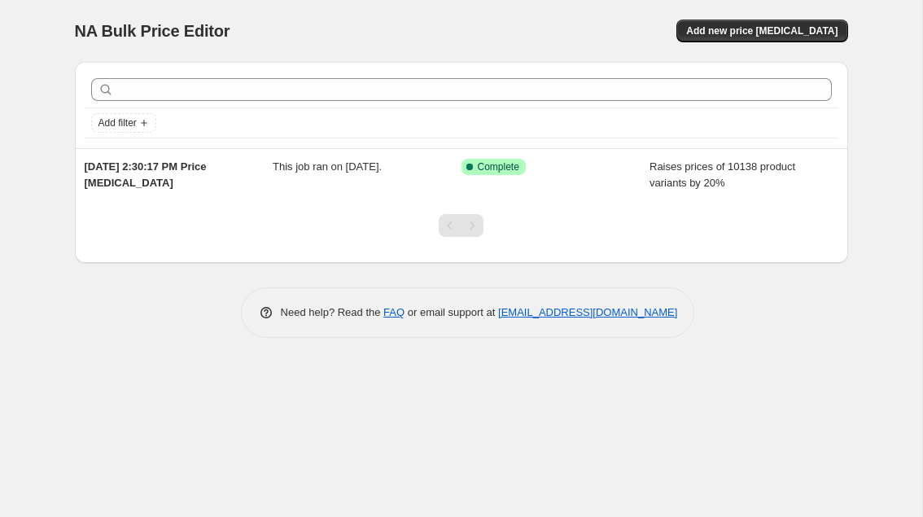 This screenshot has height=517, width=923. What do you see at coordinates (461, 225) in the screenshot?
I see `nav: Pagination` at bounding box center [461, 225].